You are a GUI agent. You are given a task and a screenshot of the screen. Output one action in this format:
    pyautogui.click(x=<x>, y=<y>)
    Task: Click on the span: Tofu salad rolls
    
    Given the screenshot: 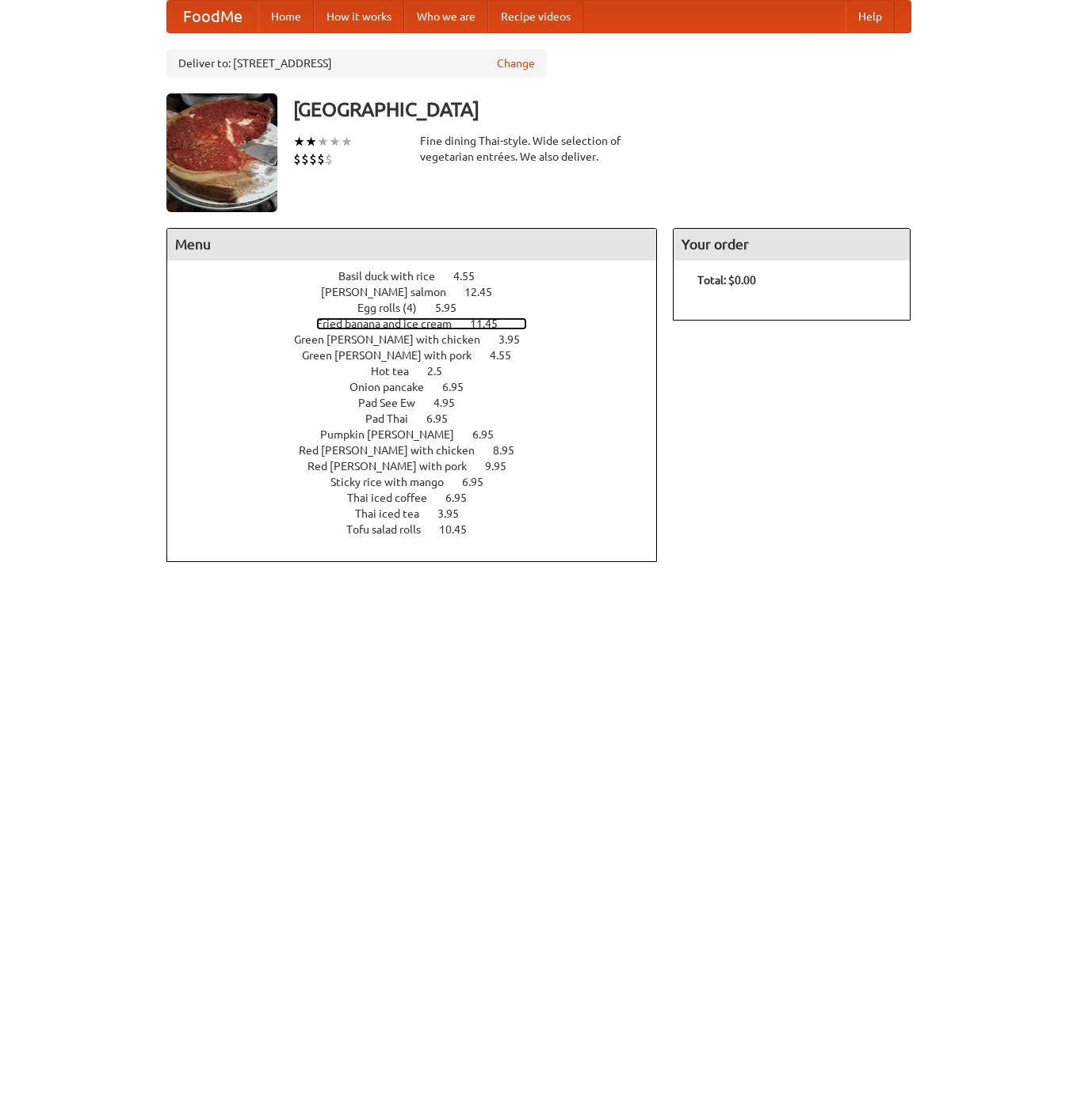 What is the action you would take?
    pyautogui.click(x=391, y=530)
    